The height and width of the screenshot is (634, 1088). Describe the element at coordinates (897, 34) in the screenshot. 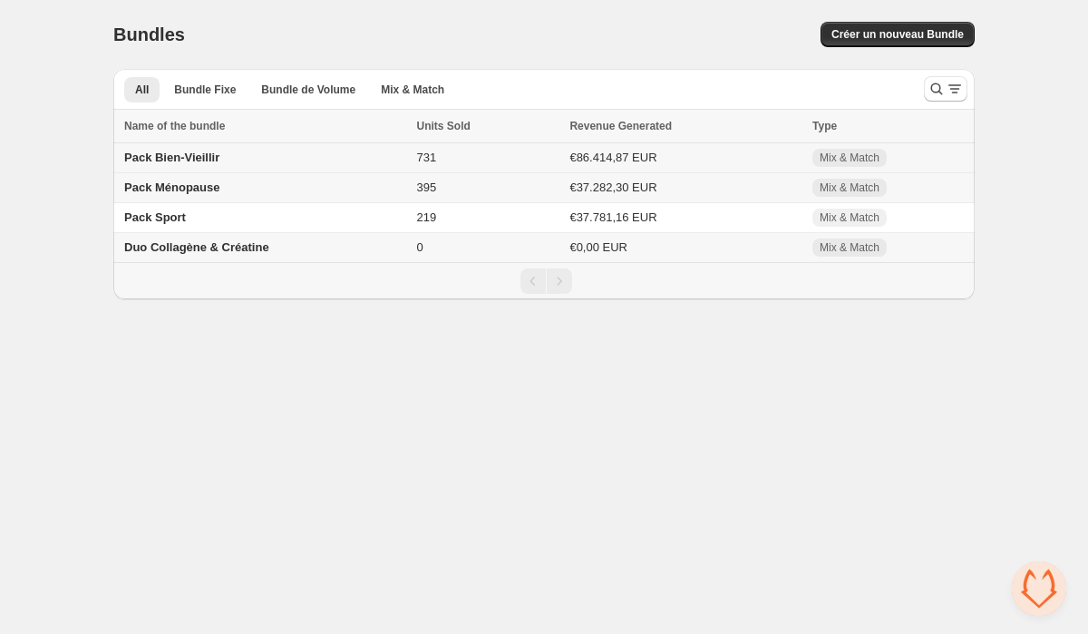

I see `span: Créer un nouveau Bundle` at that location.